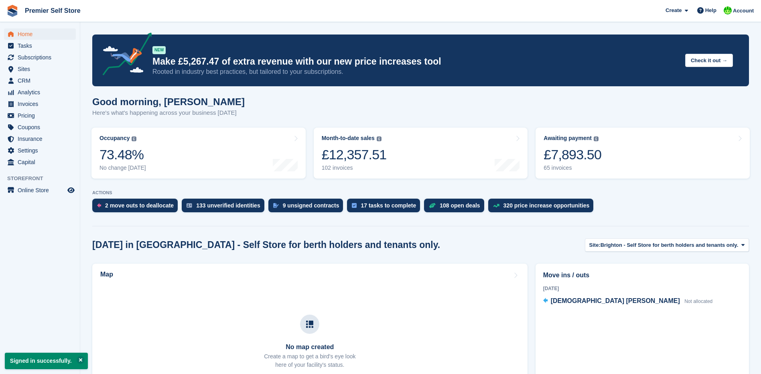  What do you see at coordinates (311, 205) in the screenshot?
I see `div: 9 unsigned contracts` at bounding box center [311, 205].